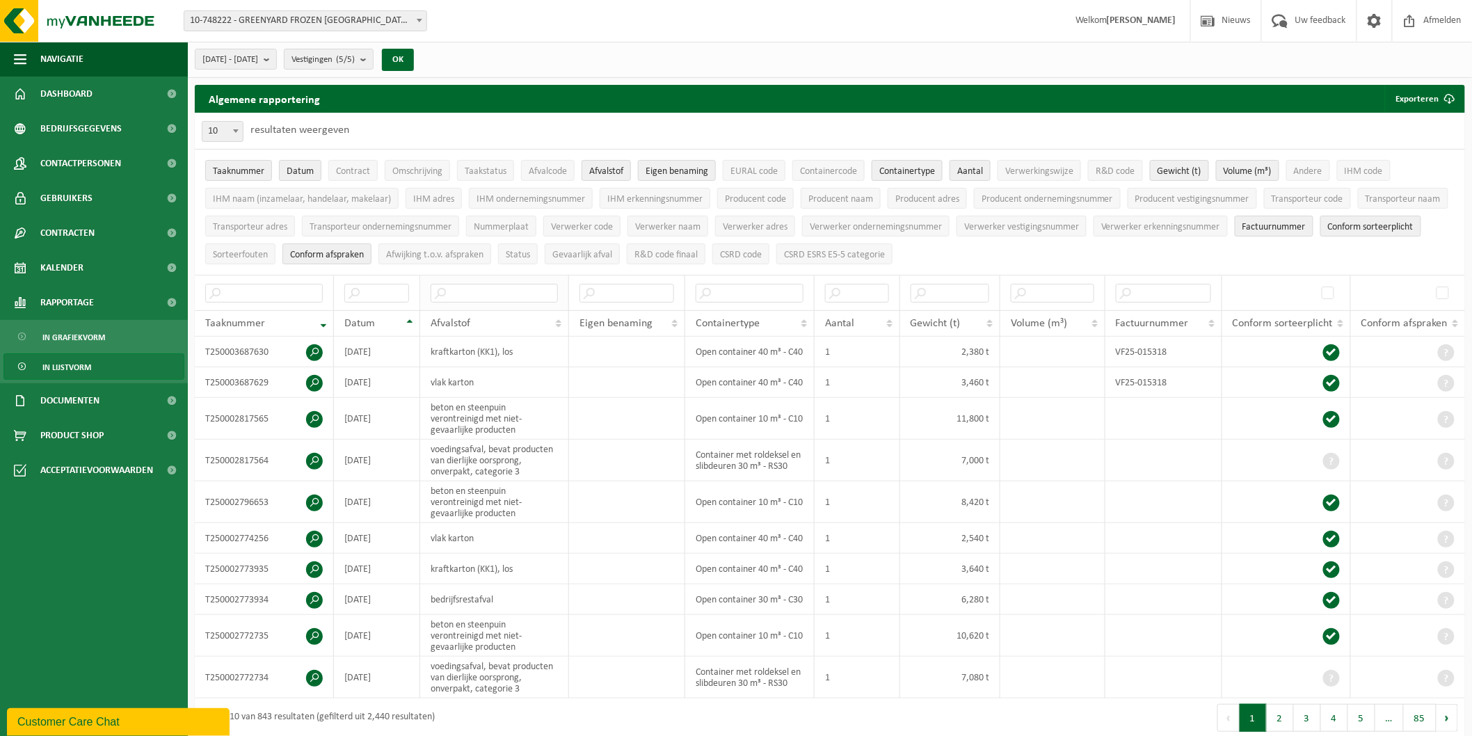 This screenshot has width=1472, height=736. What do you see at coordinates (264, 636) in the screenshot?
I see `td: T250002772735` at bounding box center [264, 636].